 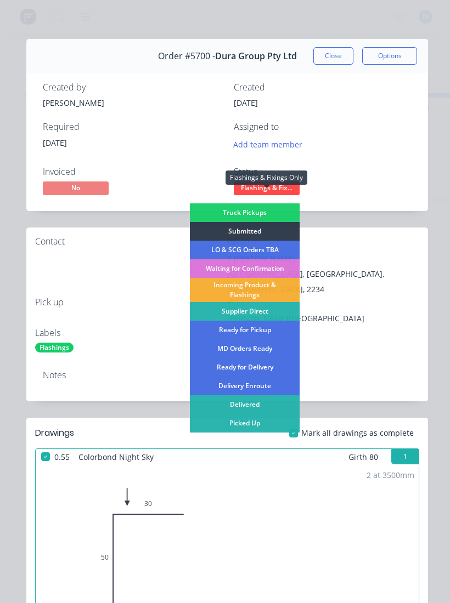 I want to click on div: MD Orders Ready, so click(x=244, y=349).